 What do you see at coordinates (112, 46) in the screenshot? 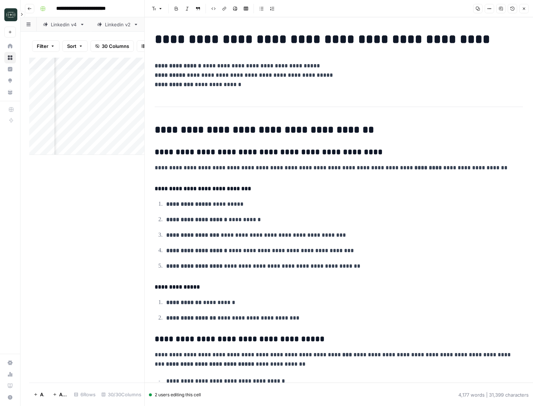
I see `button: 30 Columns` at bounding box center [112, 46].